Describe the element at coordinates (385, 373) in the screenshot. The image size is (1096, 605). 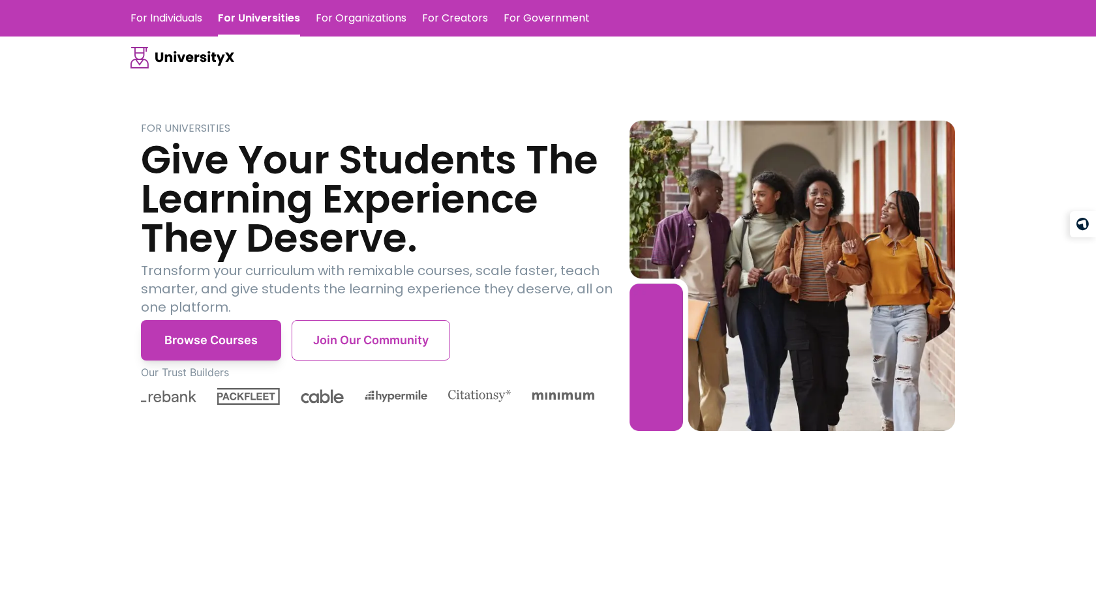
I see `p: Our Trust Builders` at that location.